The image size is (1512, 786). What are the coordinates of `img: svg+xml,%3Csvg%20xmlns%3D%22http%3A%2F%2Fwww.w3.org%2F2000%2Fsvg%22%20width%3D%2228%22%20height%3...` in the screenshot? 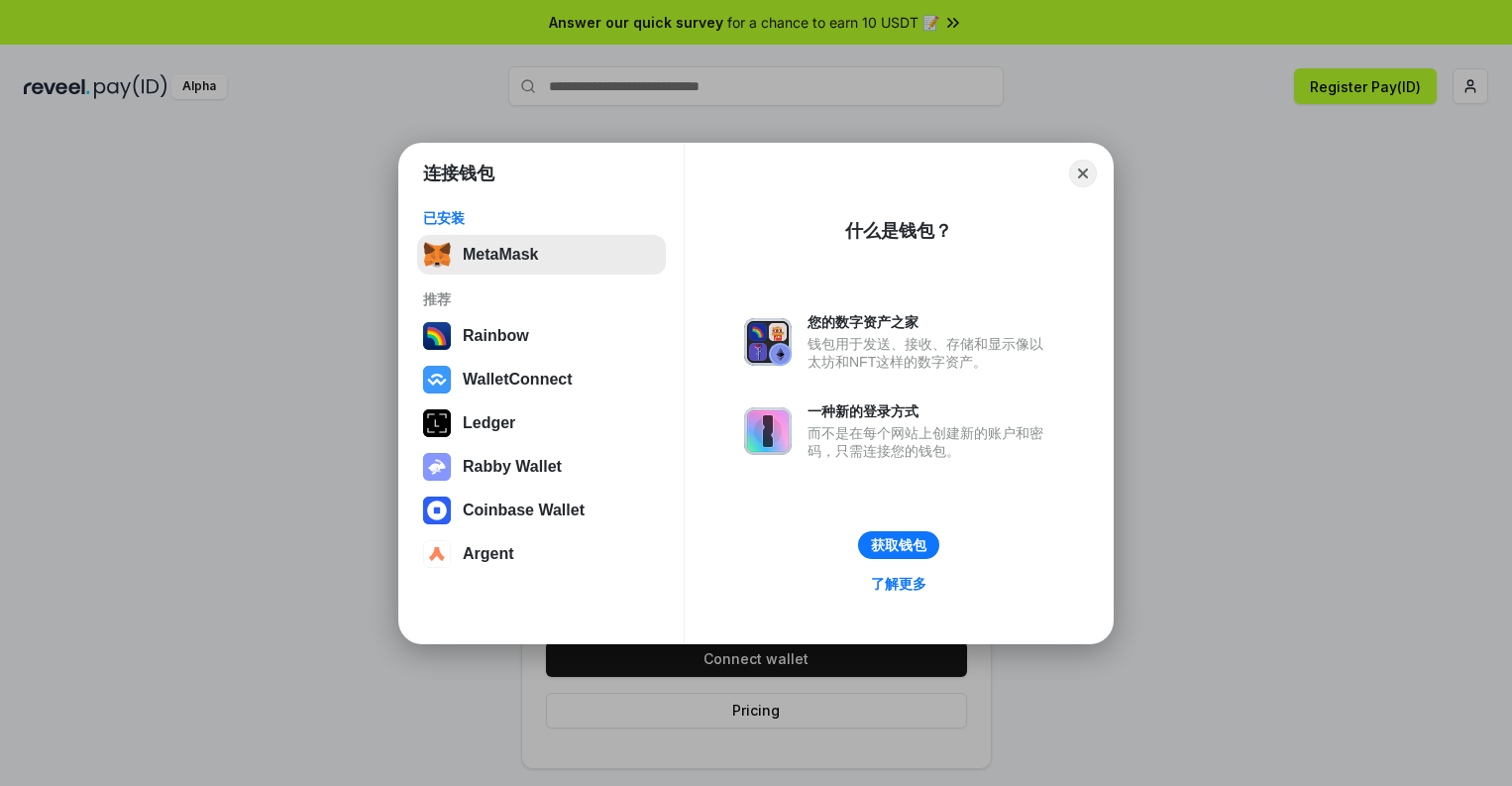 It's located at (437, 423).